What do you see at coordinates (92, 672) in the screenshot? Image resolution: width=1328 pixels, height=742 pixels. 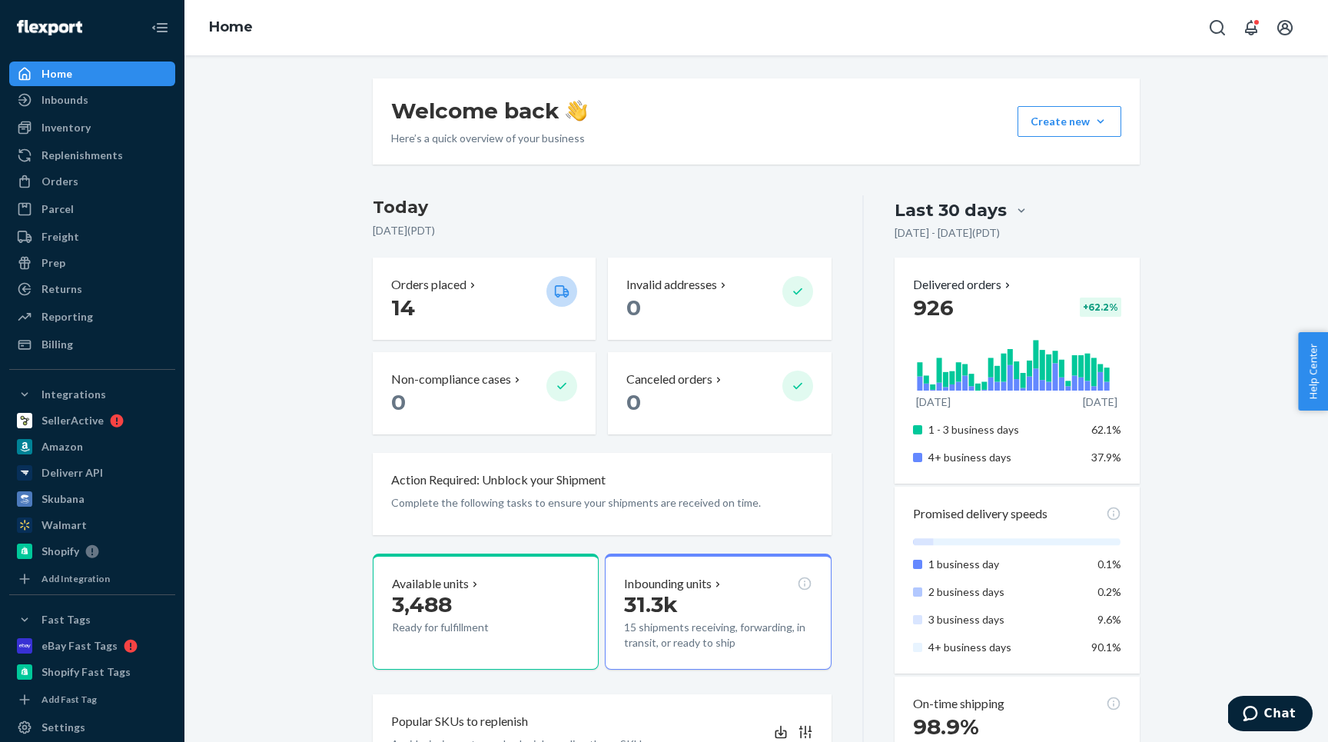 I see `a: Shopify Fast Tags` at bounding box center [92, 672].